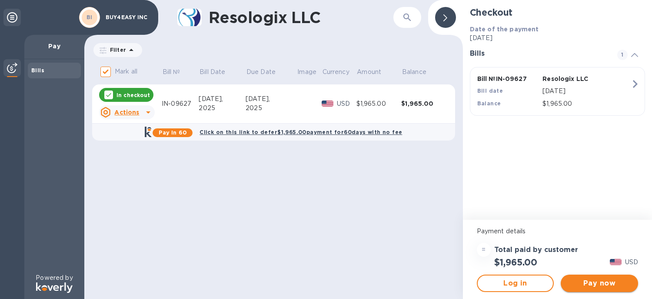 The width and height of the screenshot is (652, 299). What do you see at coordinates (489, 103) in the screenshot?
I see `b: Balance` at bounding box center [489, 103].